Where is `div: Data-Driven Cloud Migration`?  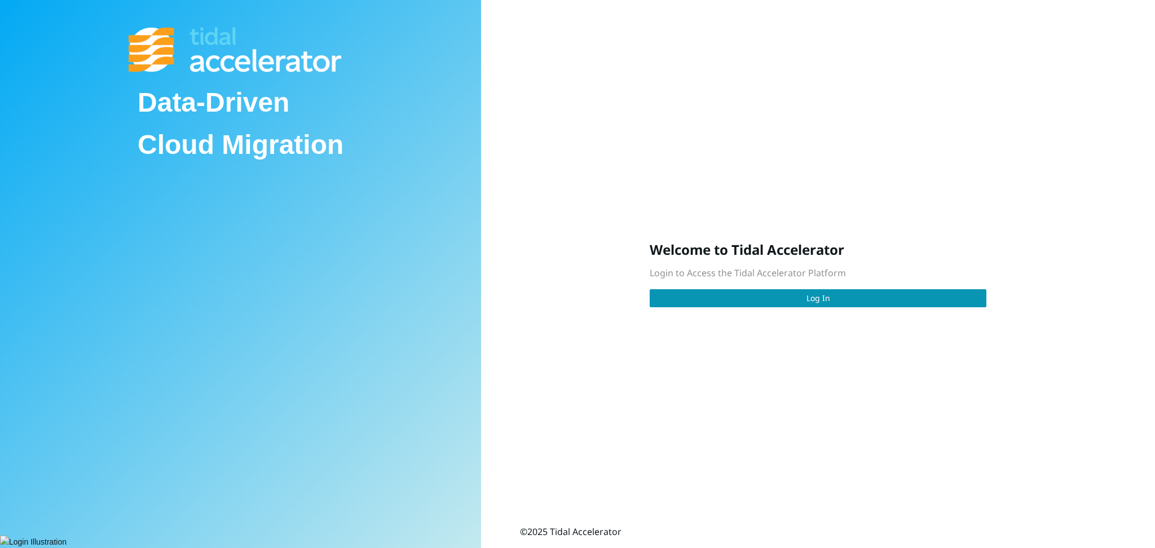 div: Data-Driven Cloud Migration is located at coordinates (240, 124).